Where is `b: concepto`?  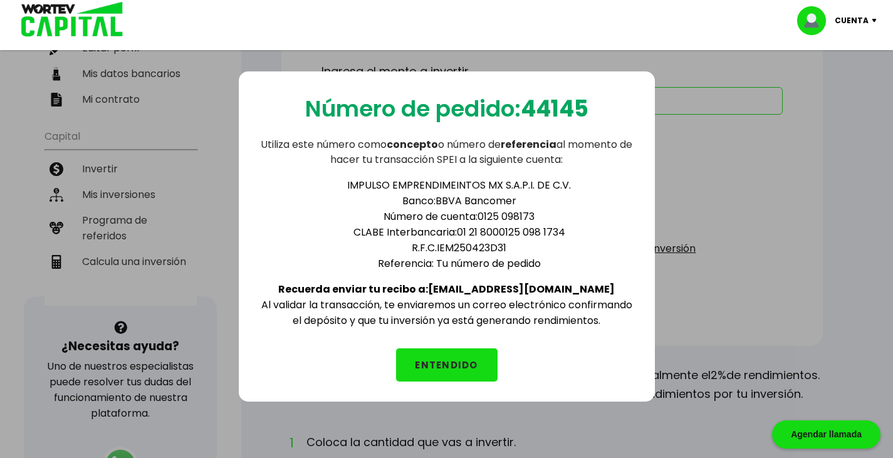 b: concepto is located at coordinates (412, 144).